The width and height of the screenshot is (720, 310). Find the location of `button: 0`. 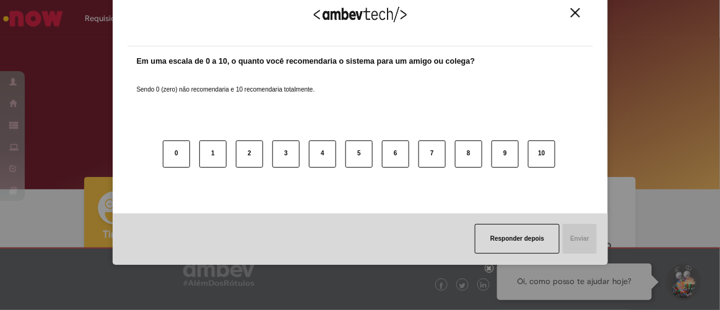

button: 0 is located at coordinates (177, 154).